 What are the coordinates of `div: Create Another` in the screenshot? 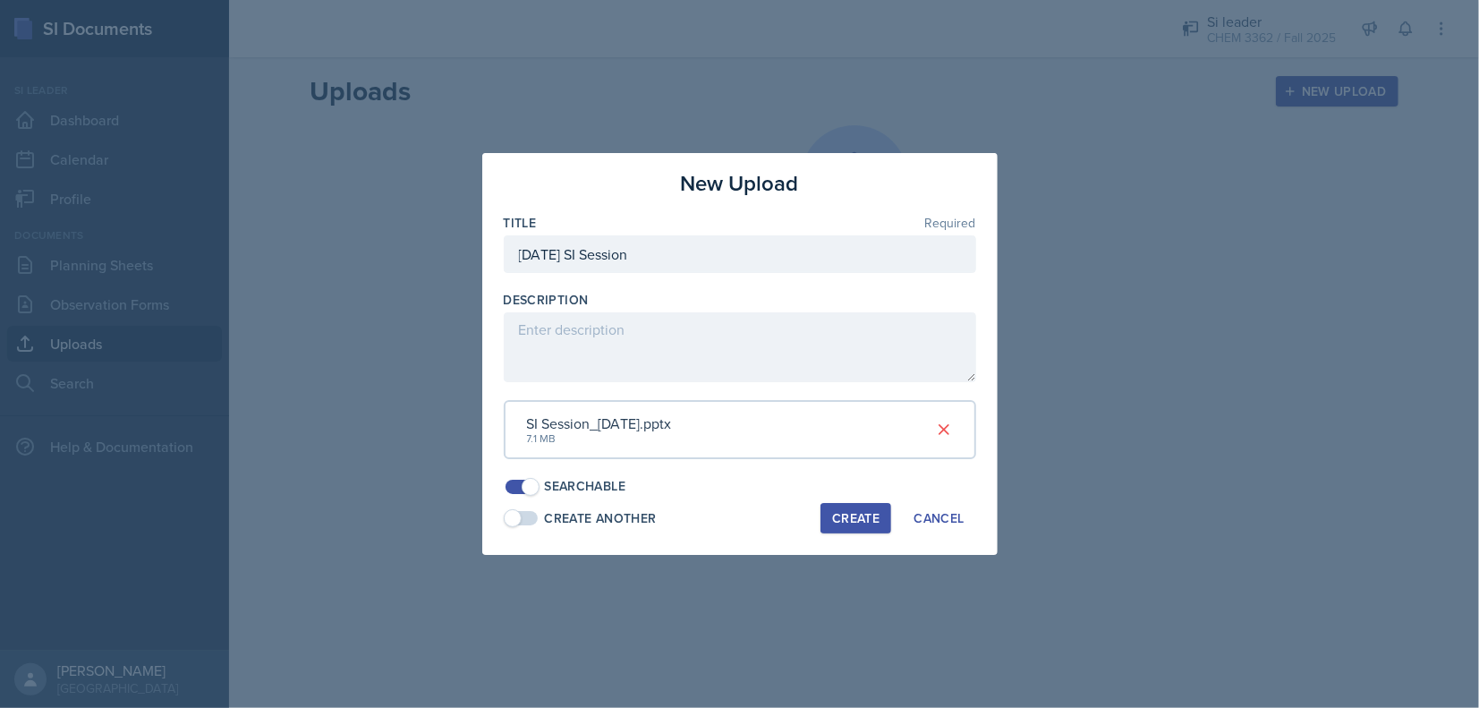 It's located at (600, 518).